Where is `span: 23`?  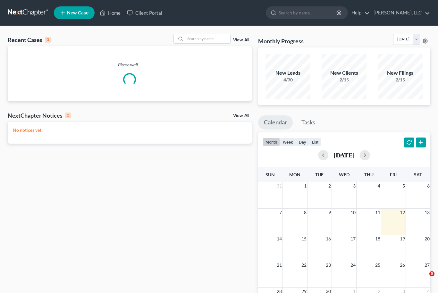 span: 23 is located at coordinates (329, 265).